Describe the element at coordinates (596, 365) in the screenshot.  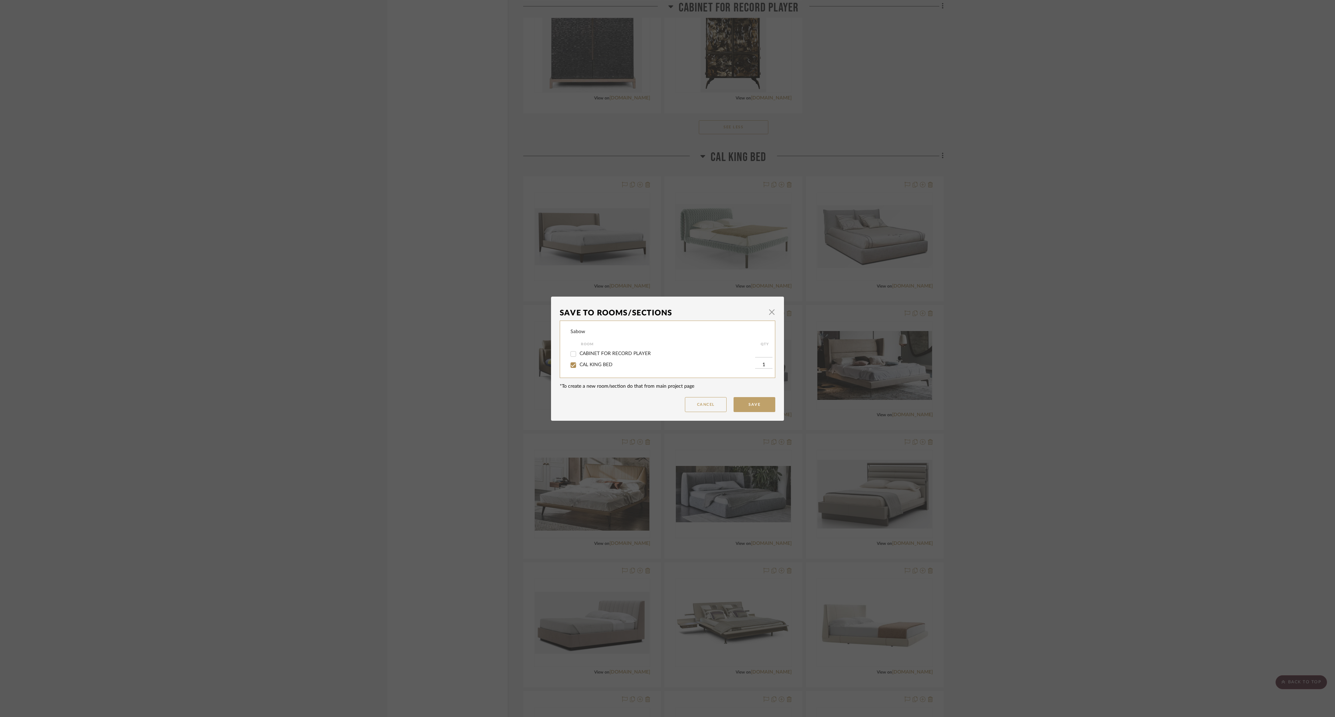
I see `span: CAL KING BED` at that location.